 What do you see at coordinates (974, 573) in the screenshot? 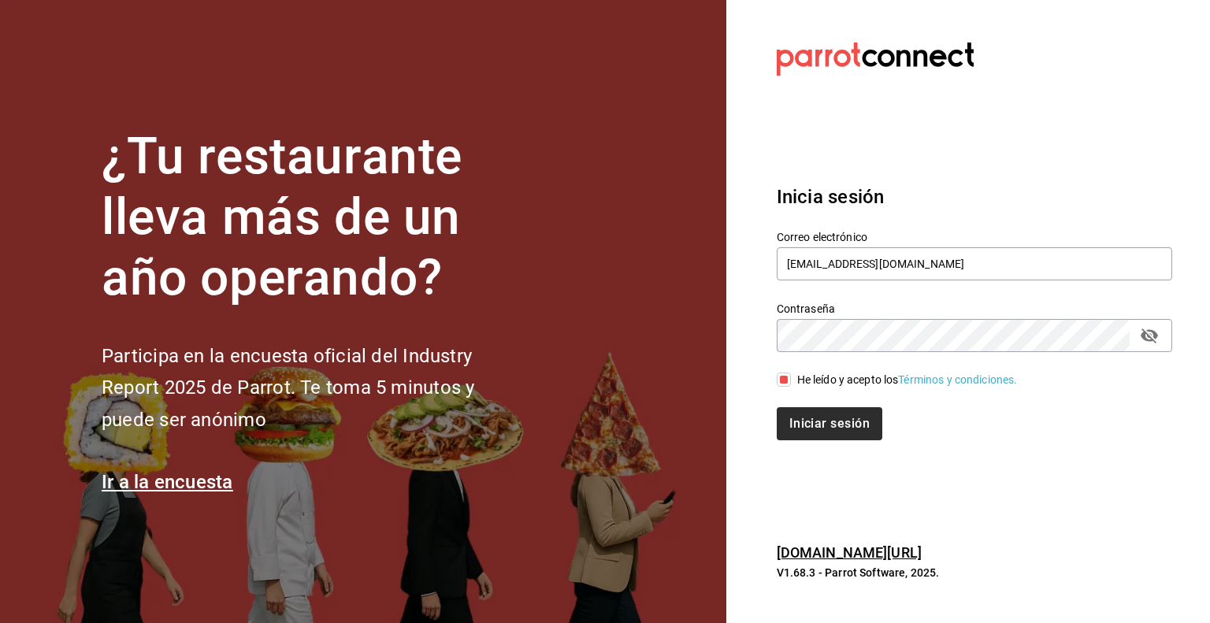
I see `p: V1.68.3 - Parrot Software, 2025.` at bounding box center [974, 573].